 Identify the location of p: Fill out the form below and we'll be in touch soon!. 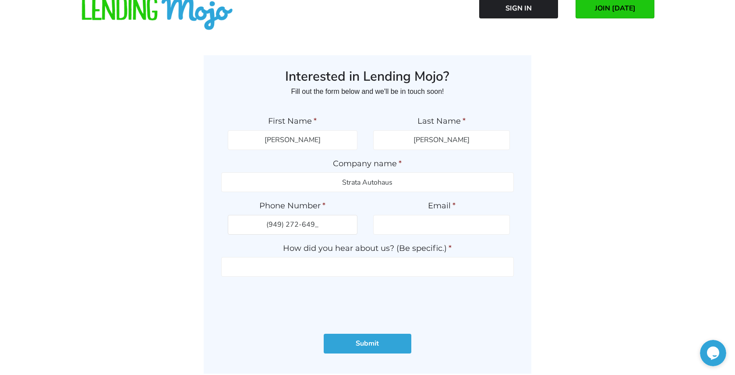
(368, 92).